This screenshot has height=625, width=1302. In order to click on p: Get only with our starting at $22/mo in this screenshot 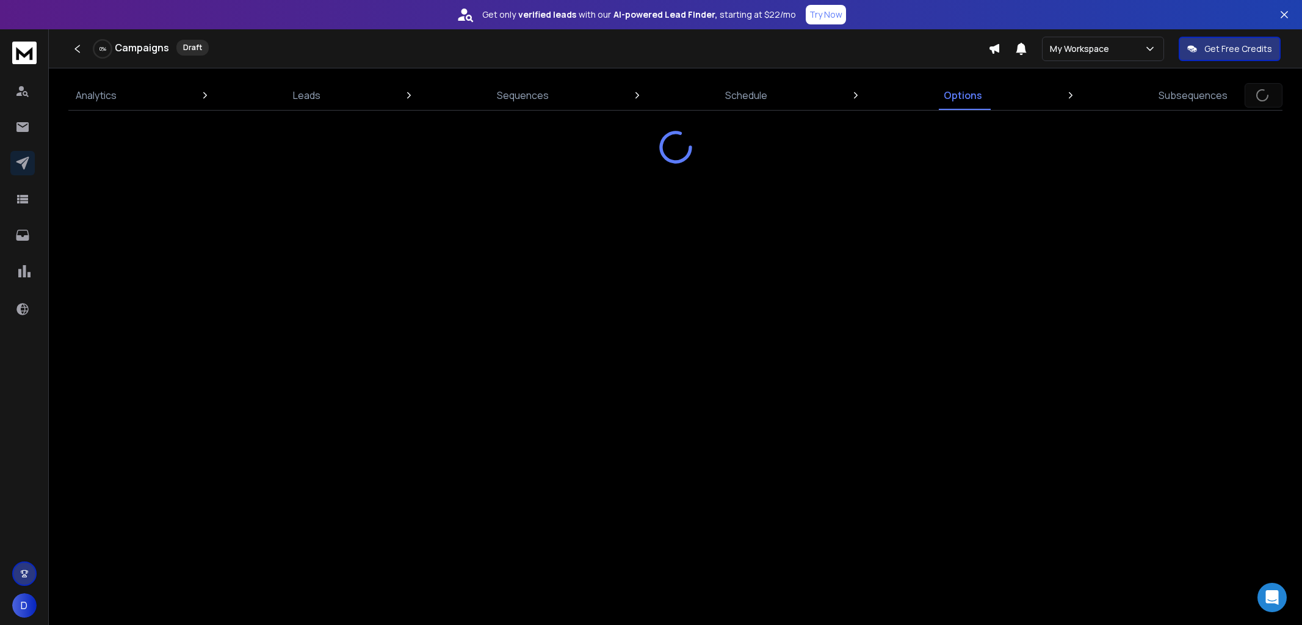, I will do `click(639, 15)`.